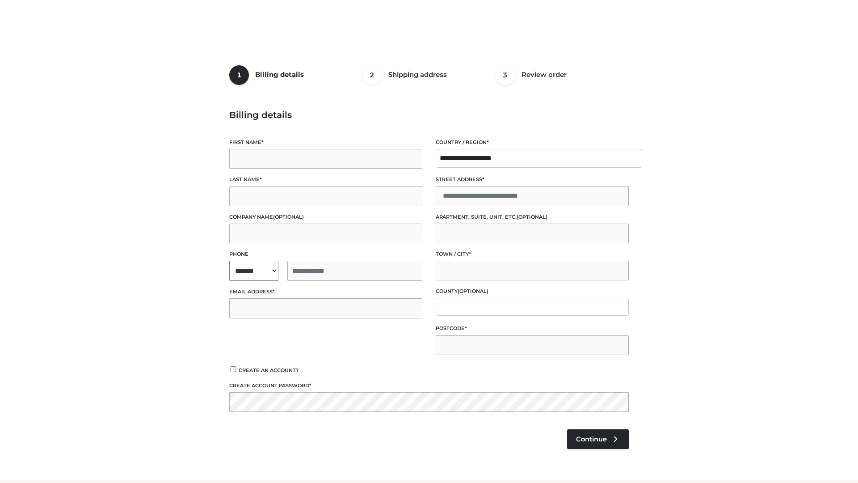  Describe the element at coordinates (532, 328) in the screenshot. I see `label: Postcode` at that location.